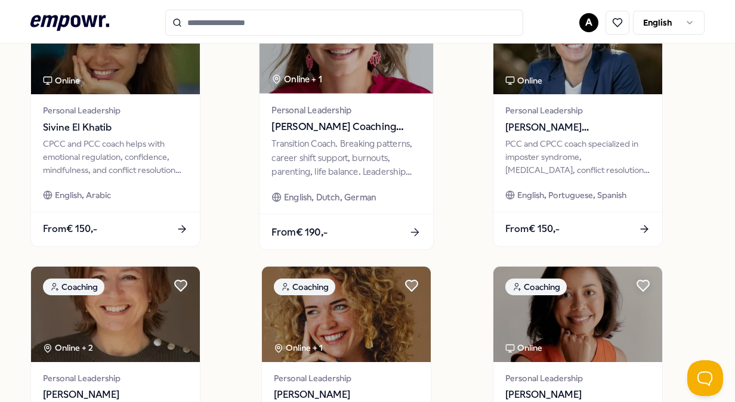 The height and width of the screenshot is (402, 735). What do you see at coordinates (344, 23) in the screenshot?
I see `input: Search for products, categories or subcategories` at bounding box center [344, 23].